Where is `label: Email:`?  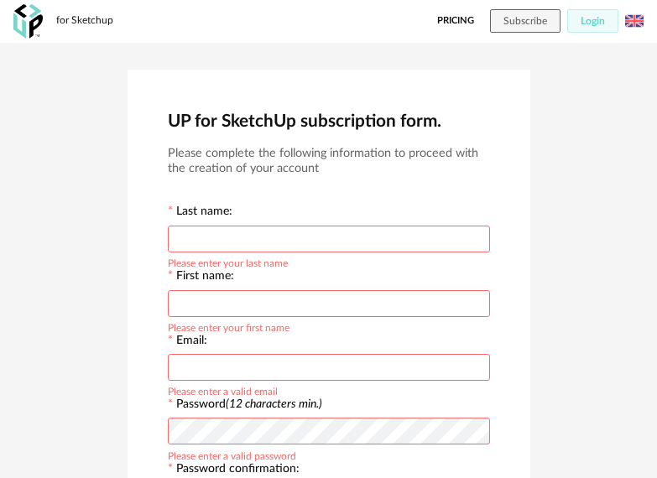 label: Email: is located at coordinates (187, 342).